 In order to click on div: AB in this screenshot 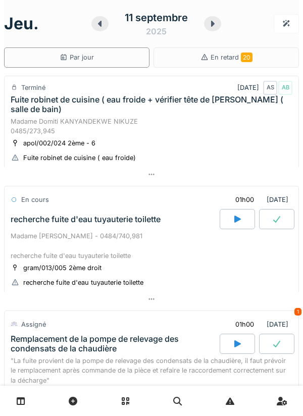, I will do `click(285, 88)`.